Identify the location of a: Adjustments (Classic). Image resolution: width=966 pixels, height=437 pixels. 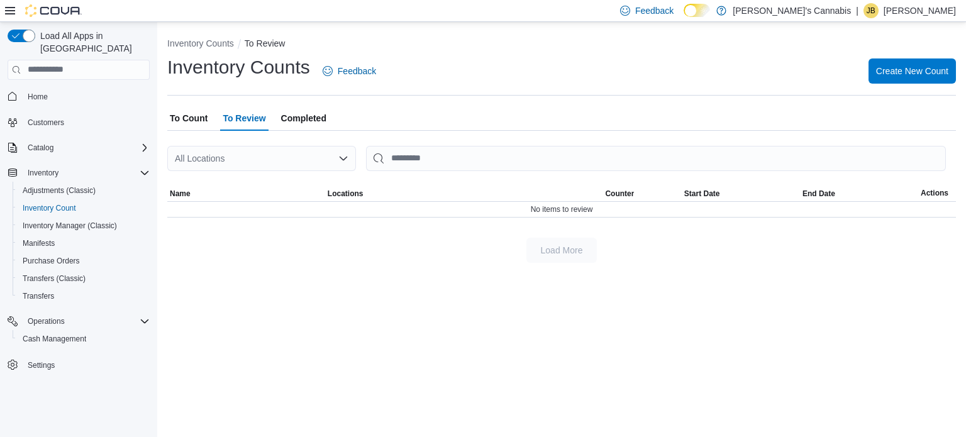
(59, 191).